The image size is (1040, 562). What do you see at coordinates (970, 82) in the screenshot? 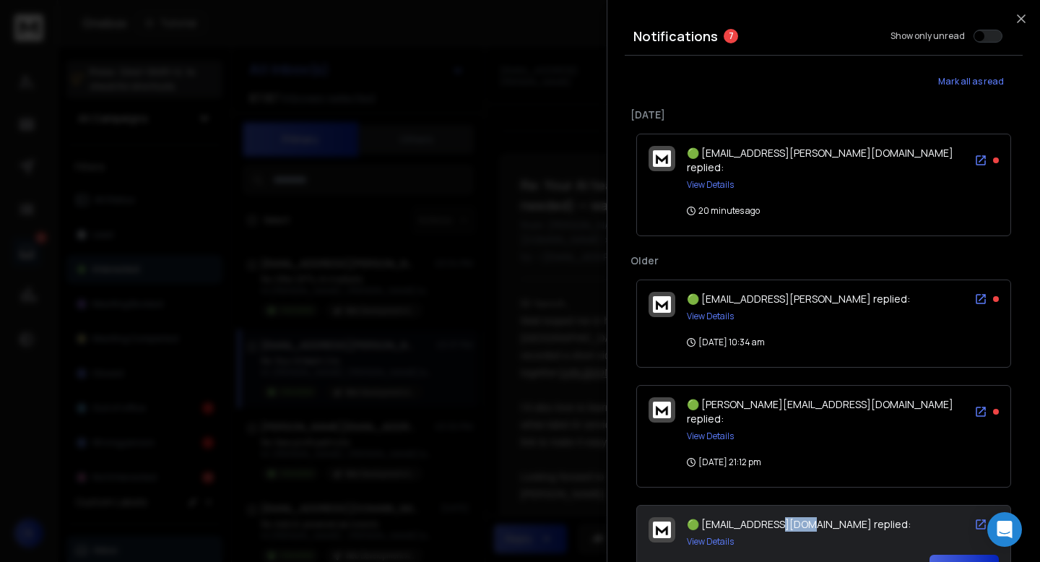
I see `button: Mark all as read` at bounding box center [970, 82].